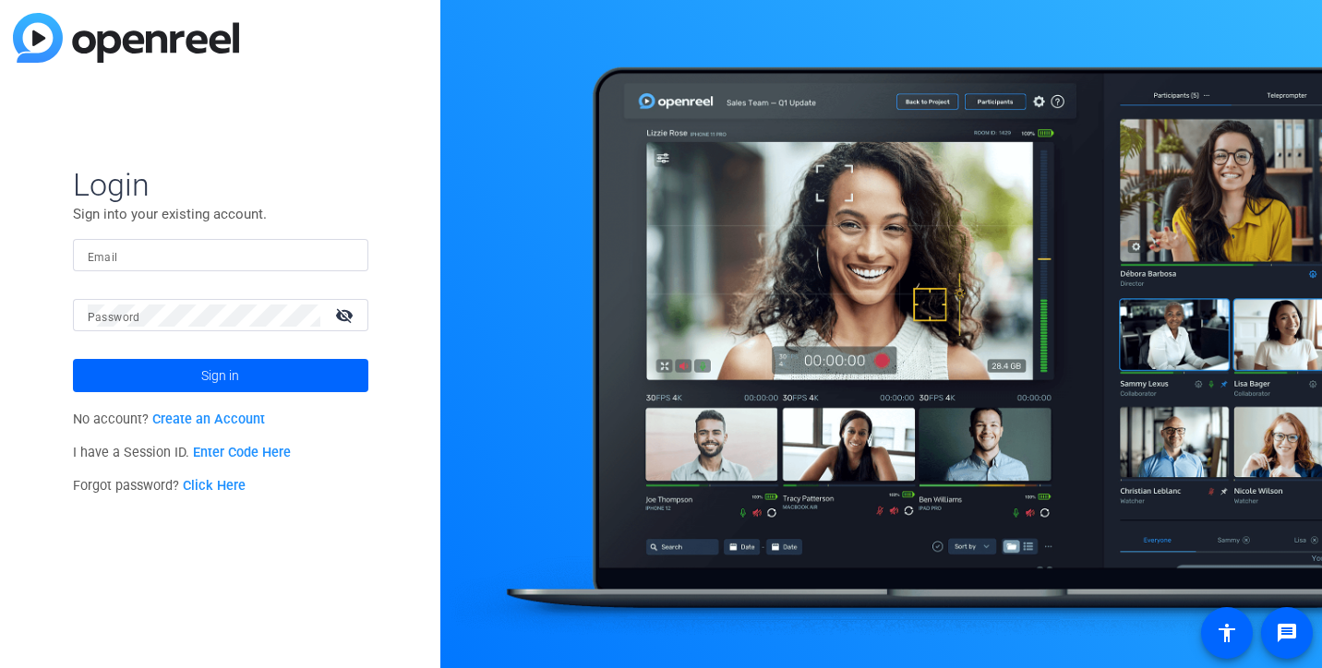 The height and width of the screenshot is (668, 1322). I want to click on mat-icon: accessibility, so click(1227, 633).